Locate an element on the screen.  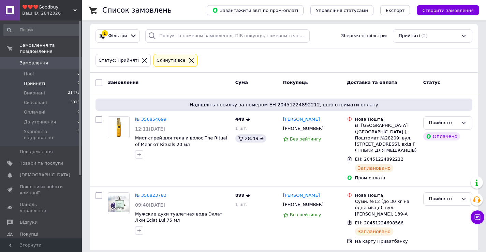
span: Мужские духи туалетная вода Эклат Люи Eclat Lui 75 мл is located at coordinates (179, 217).